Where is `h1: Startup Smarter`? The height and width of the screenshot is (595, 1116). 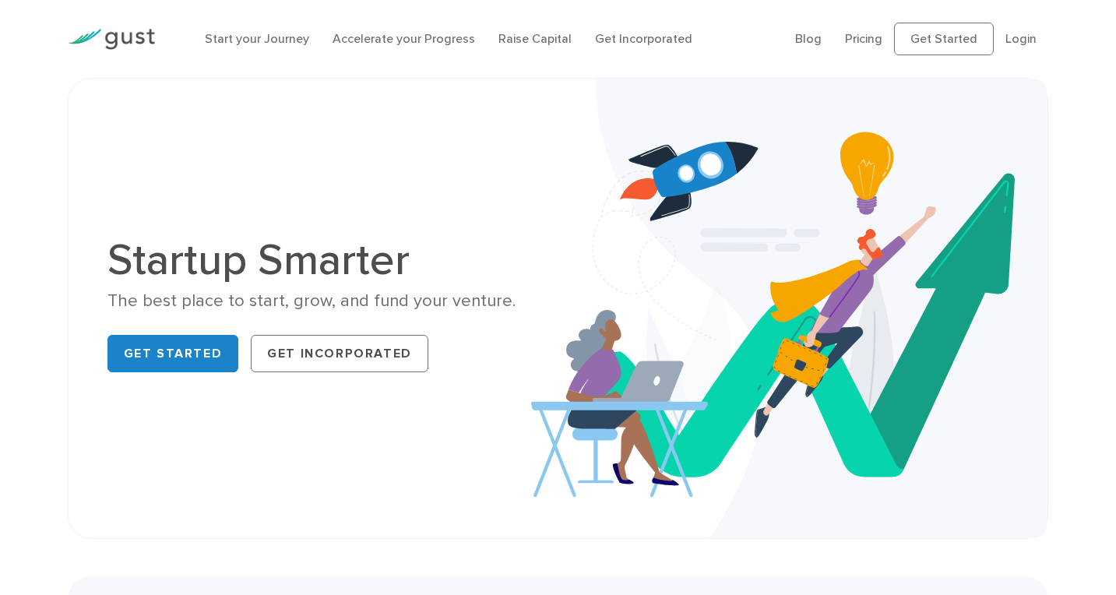
h1: Startup Smarter is located at coordinates (327, 260).